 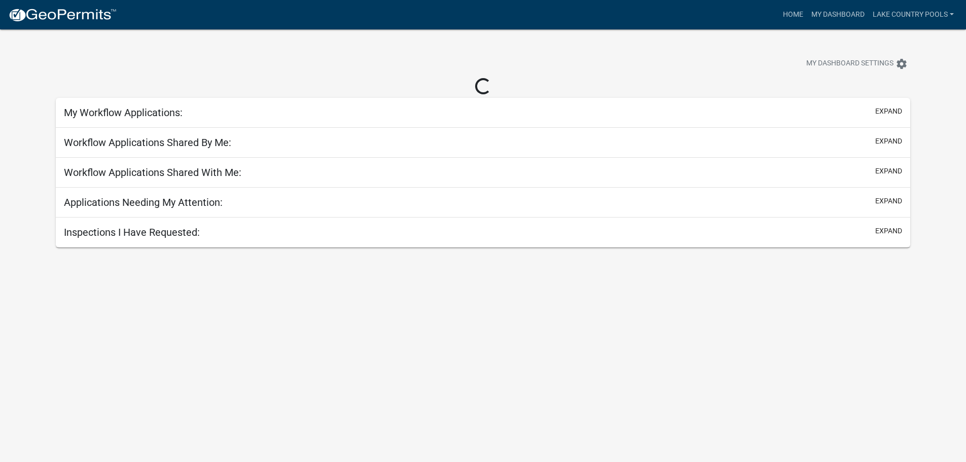 I want to click on button: My Dashboard Settingssettings, so click(x=857, y=63).